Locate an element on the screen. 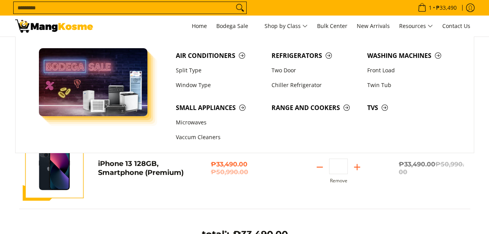 Image resolution: width=489 pixels, height=234 pixels. a: Resources is located at coordinates (416, 26).